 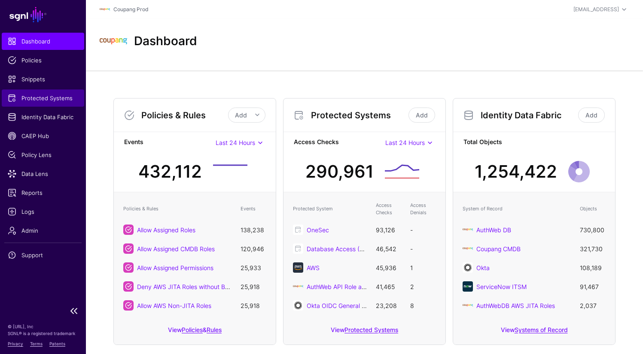 What do you see at coordinates (43, 117) in the screenshot?
I see `span: Identity Data Fabric` at bounding box center [43, 117].